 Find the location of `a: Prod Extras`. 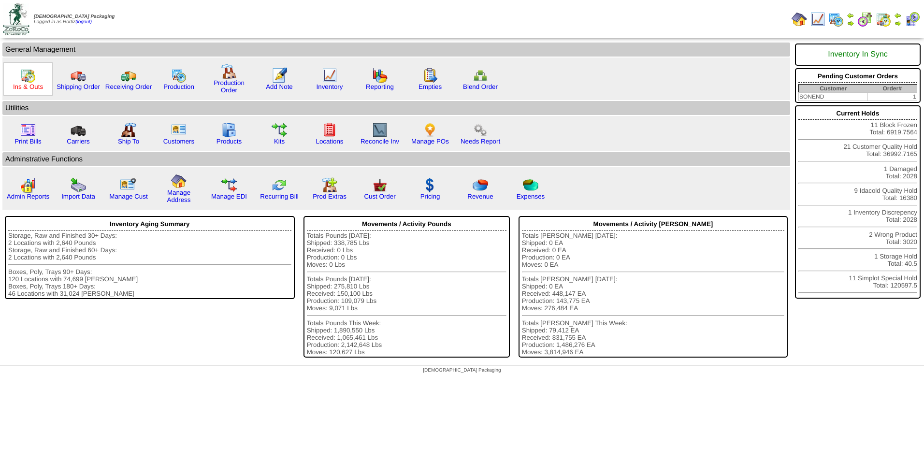

a: Prod Extras is located at coordinates (330, 196).